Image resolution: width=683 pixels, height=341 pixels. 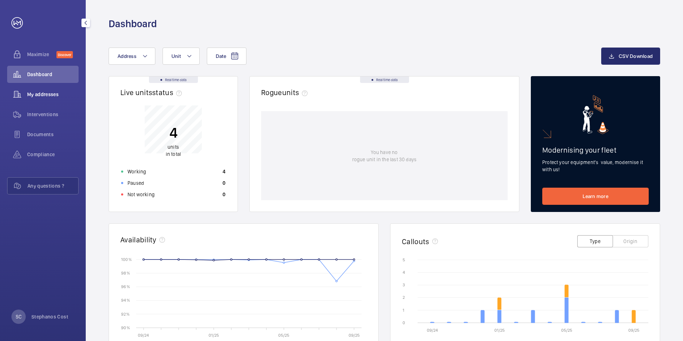 What do you see at coordinates (125, 300) in the screenshot?
I see `text: 94 %` at bounding box center [125, 300].